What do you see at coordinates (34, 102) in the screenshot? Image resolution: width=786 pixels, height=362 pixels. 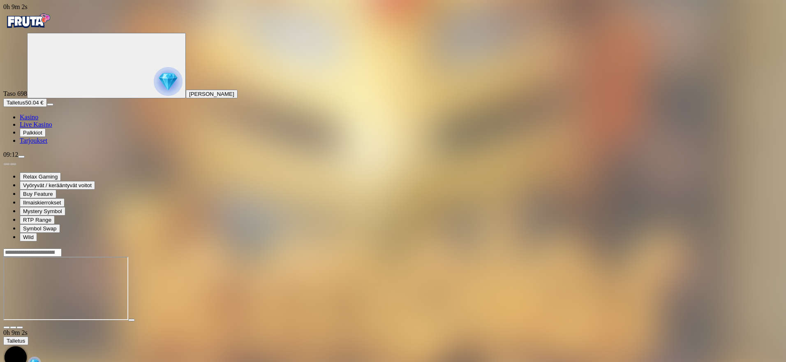 I see `span: 50.04 €` at bounding box center [34, 102].